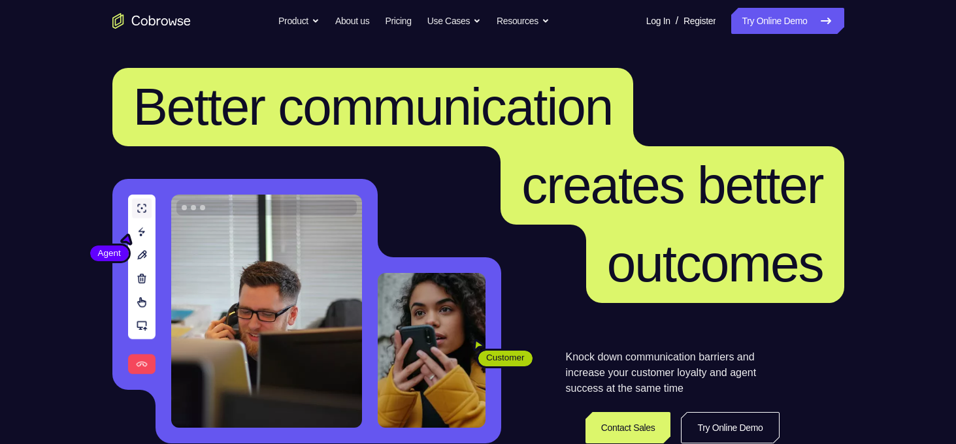  Describe the element at coordinates (267, 311) in the screenshot. I see `img: A customer support agent talking on the phone` at that location.